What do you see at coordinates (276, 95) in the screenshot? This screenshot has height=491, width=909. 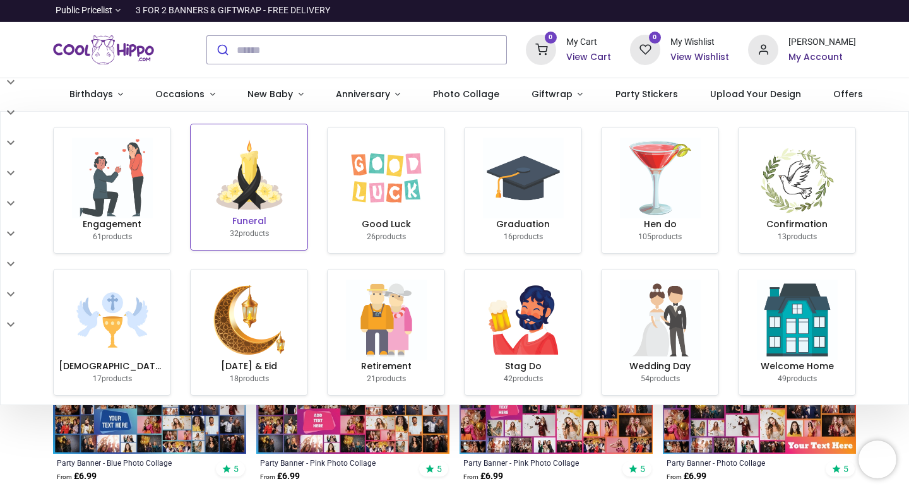 I see `a: New Baby` at bounding box center [276, 95].